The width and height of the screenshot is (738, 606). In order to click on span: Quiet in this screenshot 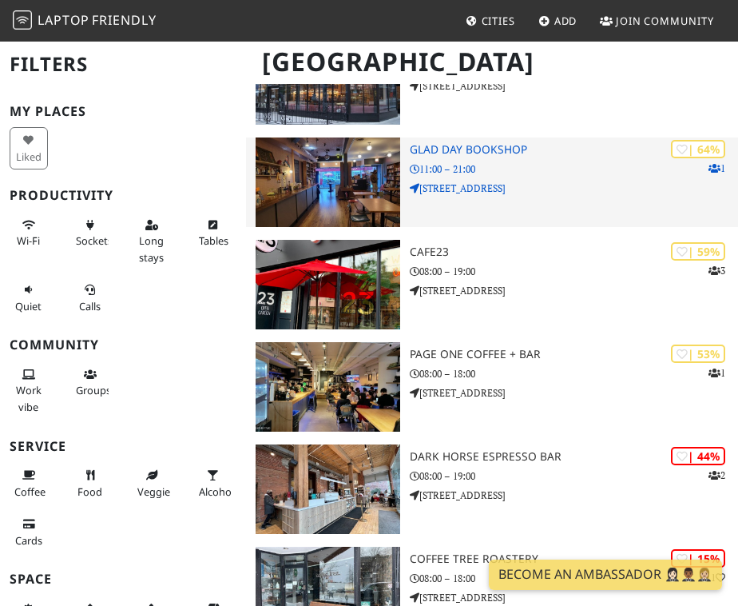, I will do `click(28, 306)`.